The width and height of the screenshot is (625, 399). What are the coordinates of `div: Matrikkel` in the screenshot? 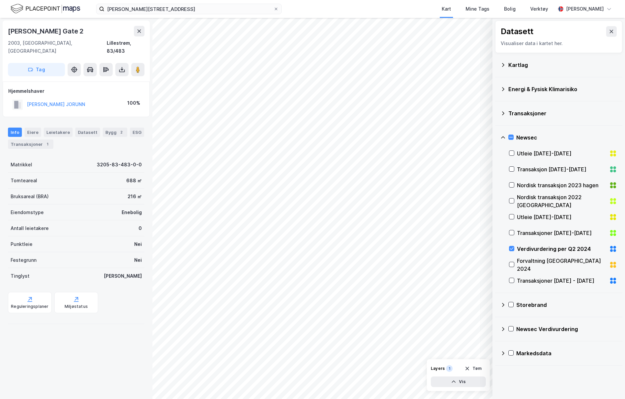 It's located at (21, 165).